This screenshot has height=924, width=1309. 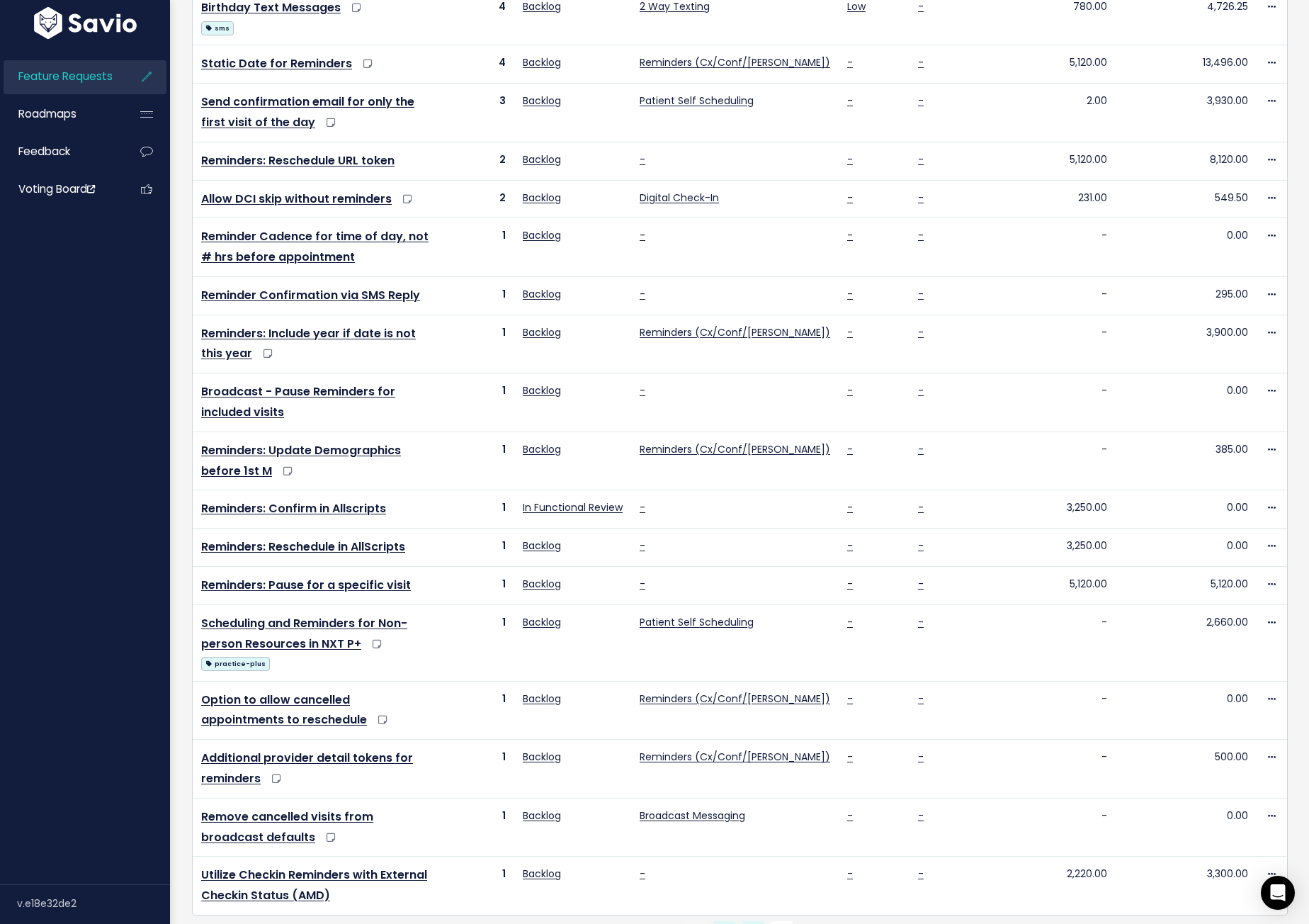 What do you see at coordinates (298, 402) in the screenshot?
I see `a: Broadcast - Pause Reminders for included visits` at bounding box center [298, 402].